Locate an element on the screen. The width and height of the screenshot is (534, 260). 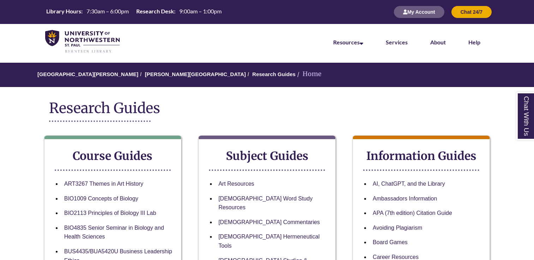
a: BIO4835 Senior Seminar in Biology and Health Sciences is located at coordinates (114, 233).